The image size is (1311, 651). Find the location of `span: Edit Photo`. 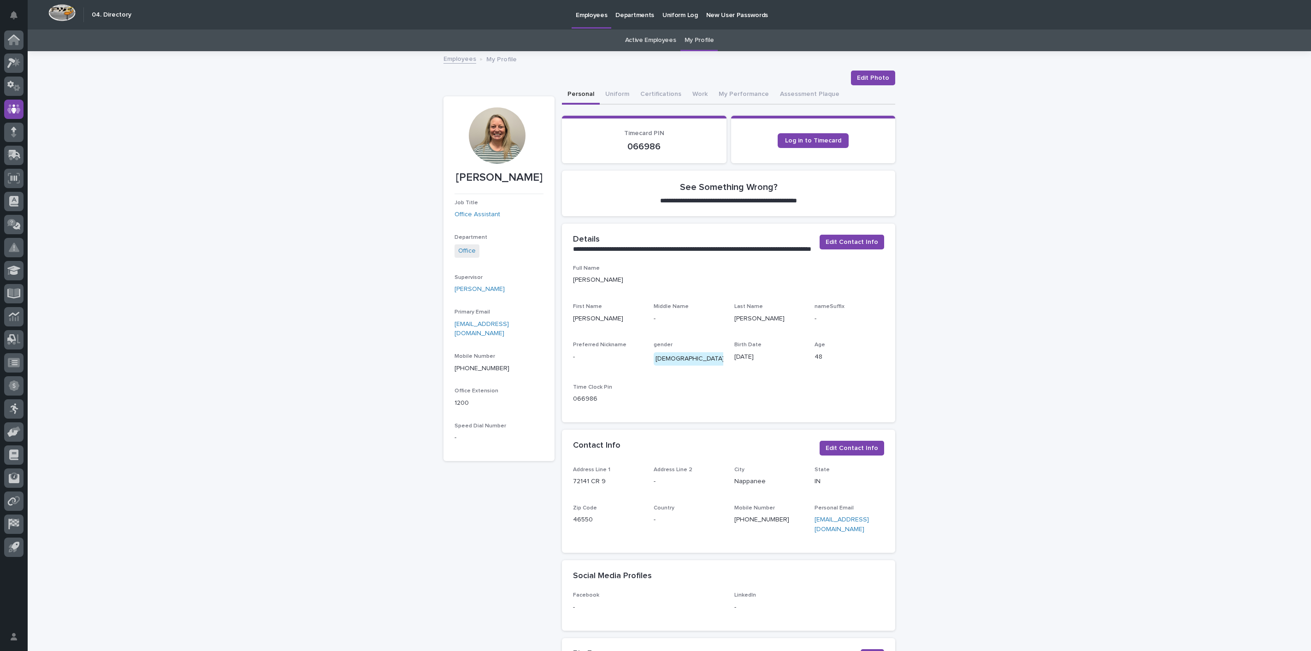

span: Edit Photo is located at coordinates (873, 78).